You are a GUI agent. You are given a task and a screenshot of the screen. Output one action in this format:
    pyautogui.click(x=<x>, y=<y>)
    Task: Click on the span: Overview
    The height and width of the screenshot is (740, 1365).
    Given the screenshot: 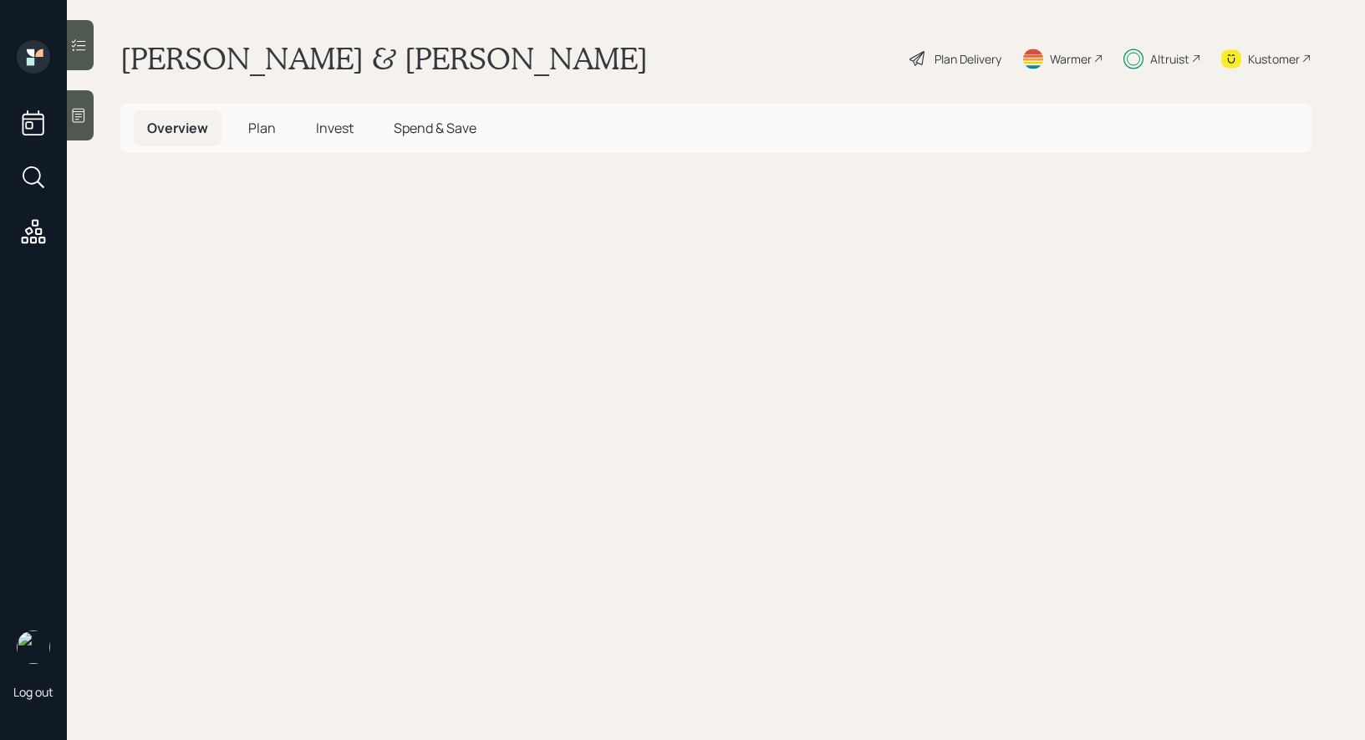 What is the action you would take?
    pyautogui.click(x=177, y=128)
    